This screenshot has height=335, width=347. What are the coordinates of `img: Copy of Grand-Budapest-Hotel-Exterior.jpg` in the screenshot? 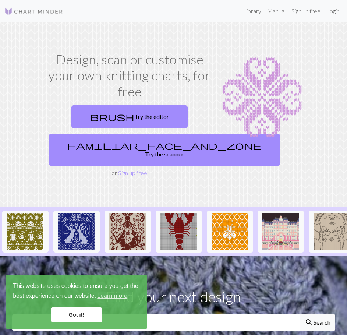 It's located at (281, 231).